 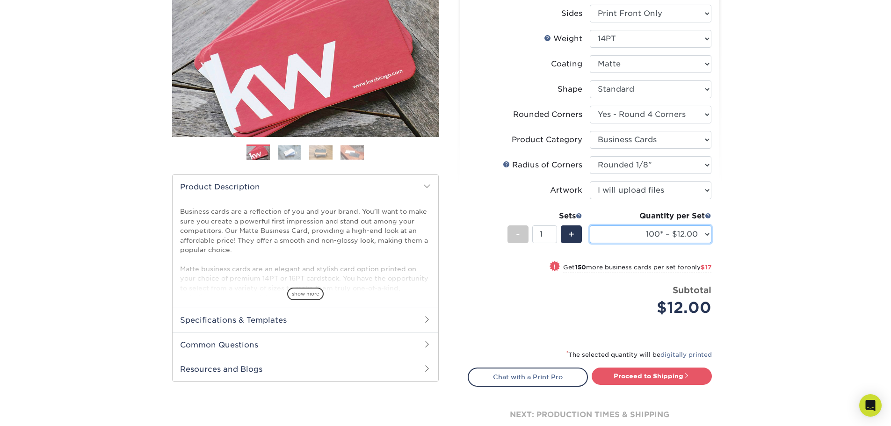 What do you see at coordinates (652, 376) in the screenshot?
I see `a: Proceed to Shipping` at bounding box center [652, 376].